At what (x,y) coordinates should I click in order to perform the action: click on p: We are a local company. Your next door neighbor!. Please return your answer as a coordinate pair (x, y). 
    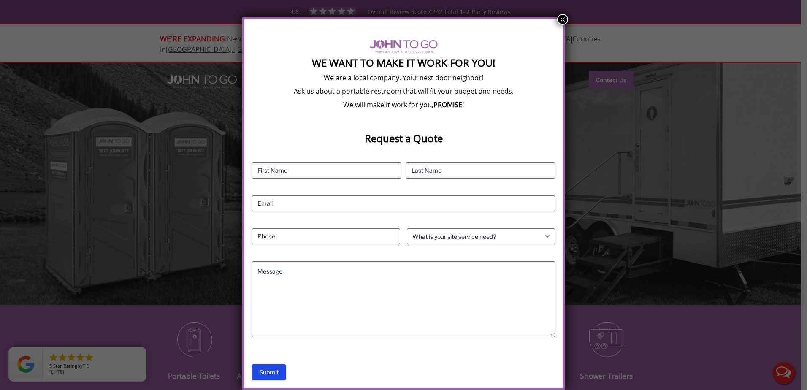
    Looking at the image, I should click on (403, 78).